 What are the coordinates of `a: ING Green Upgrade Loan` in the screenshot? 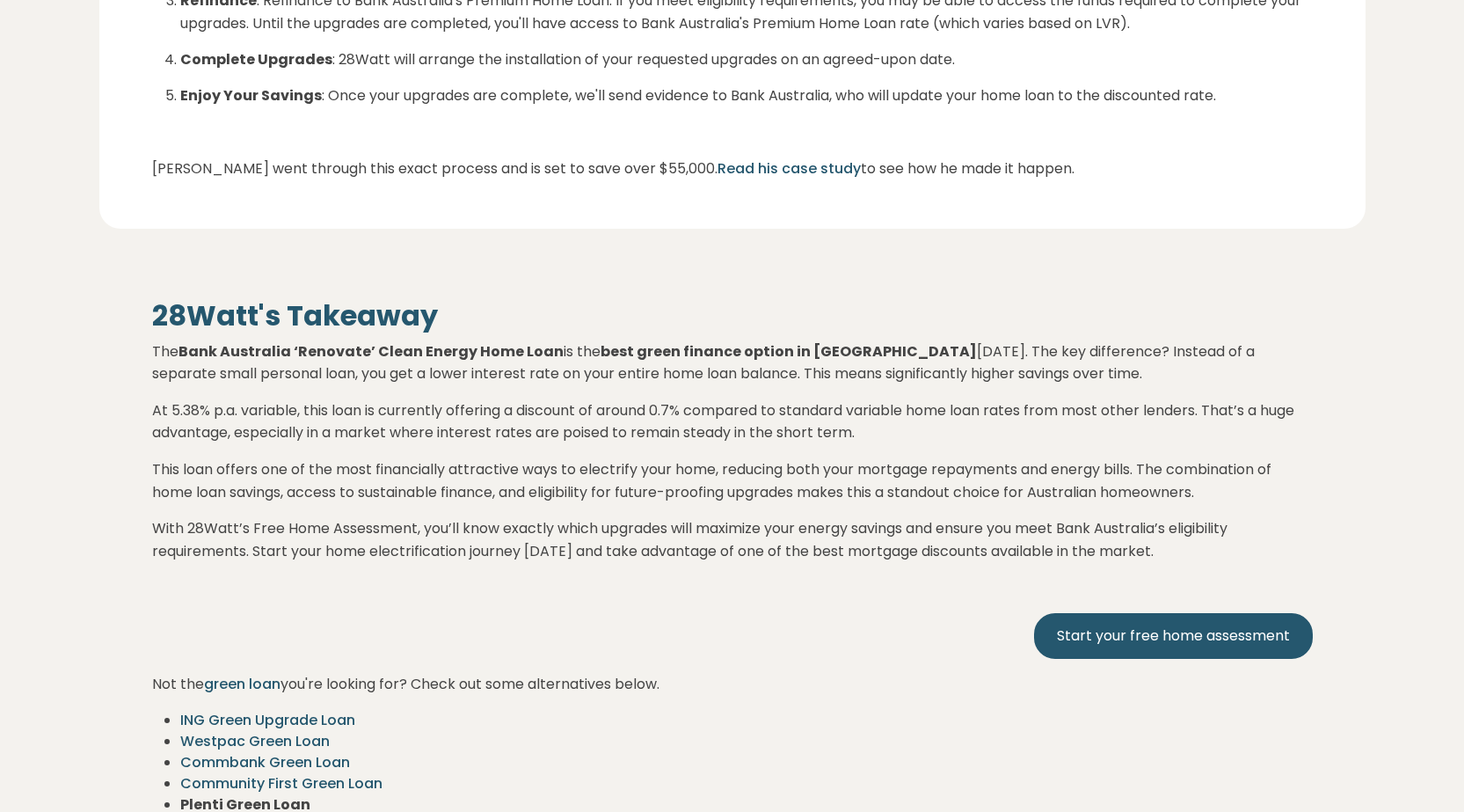 It's located at (267, 719).